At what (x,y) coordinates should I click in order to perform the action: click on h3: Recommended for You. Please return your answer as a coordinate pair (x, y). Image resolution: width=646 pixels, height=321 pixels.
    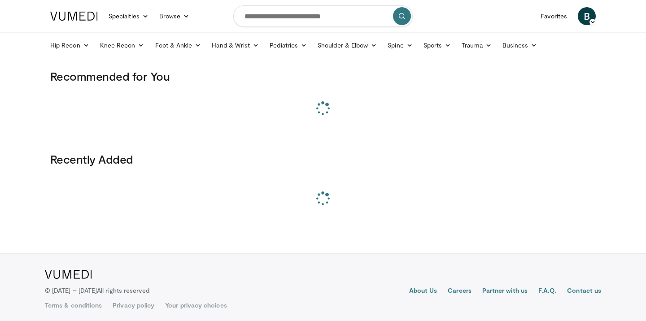
    Looking at the image, I should click on (323, 76).